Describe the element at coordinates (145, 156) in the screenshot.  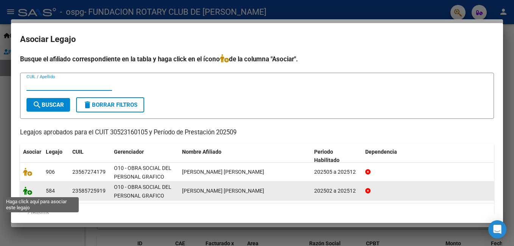
I see `datatable-header-cell: Gerenciador` at that location.